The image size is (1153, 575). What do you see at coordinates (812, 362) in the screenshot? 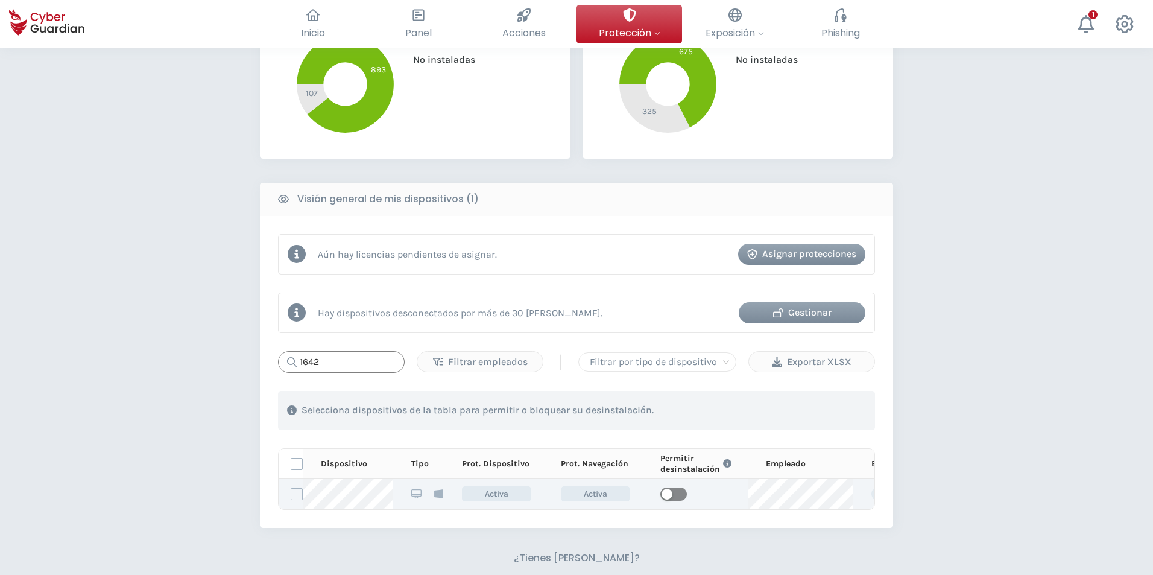
I see `div: Exportar XLSX` at bounding box center [812, 362].